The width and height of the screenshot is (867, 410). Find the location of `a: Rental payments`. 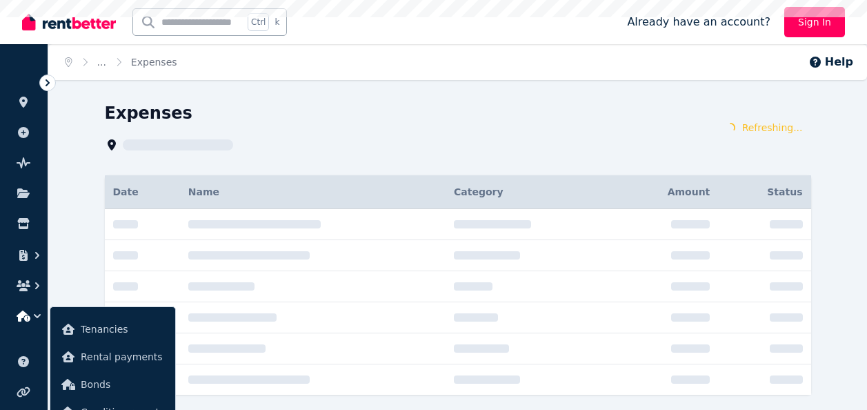

a: Rental payments is located at coordinates (112, 357).